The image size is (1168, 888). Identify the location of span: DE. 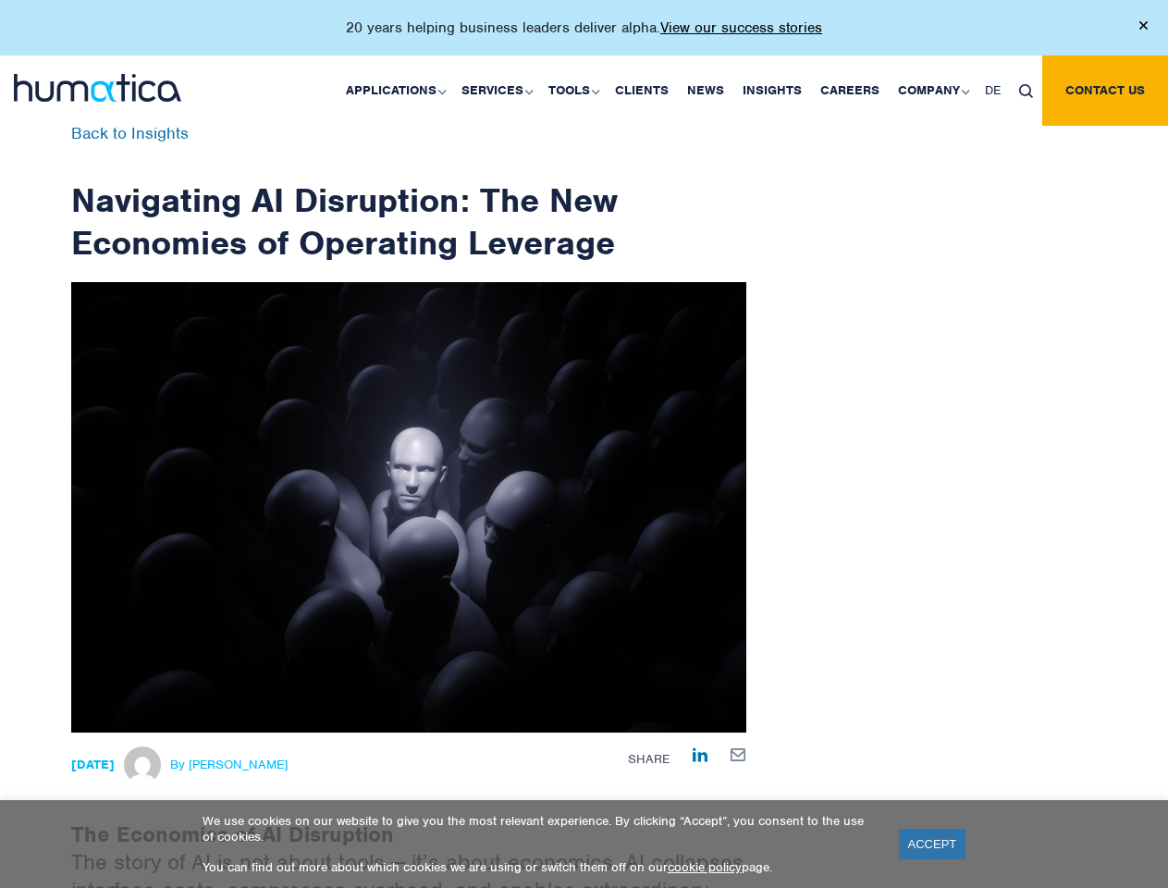
(992, 90).